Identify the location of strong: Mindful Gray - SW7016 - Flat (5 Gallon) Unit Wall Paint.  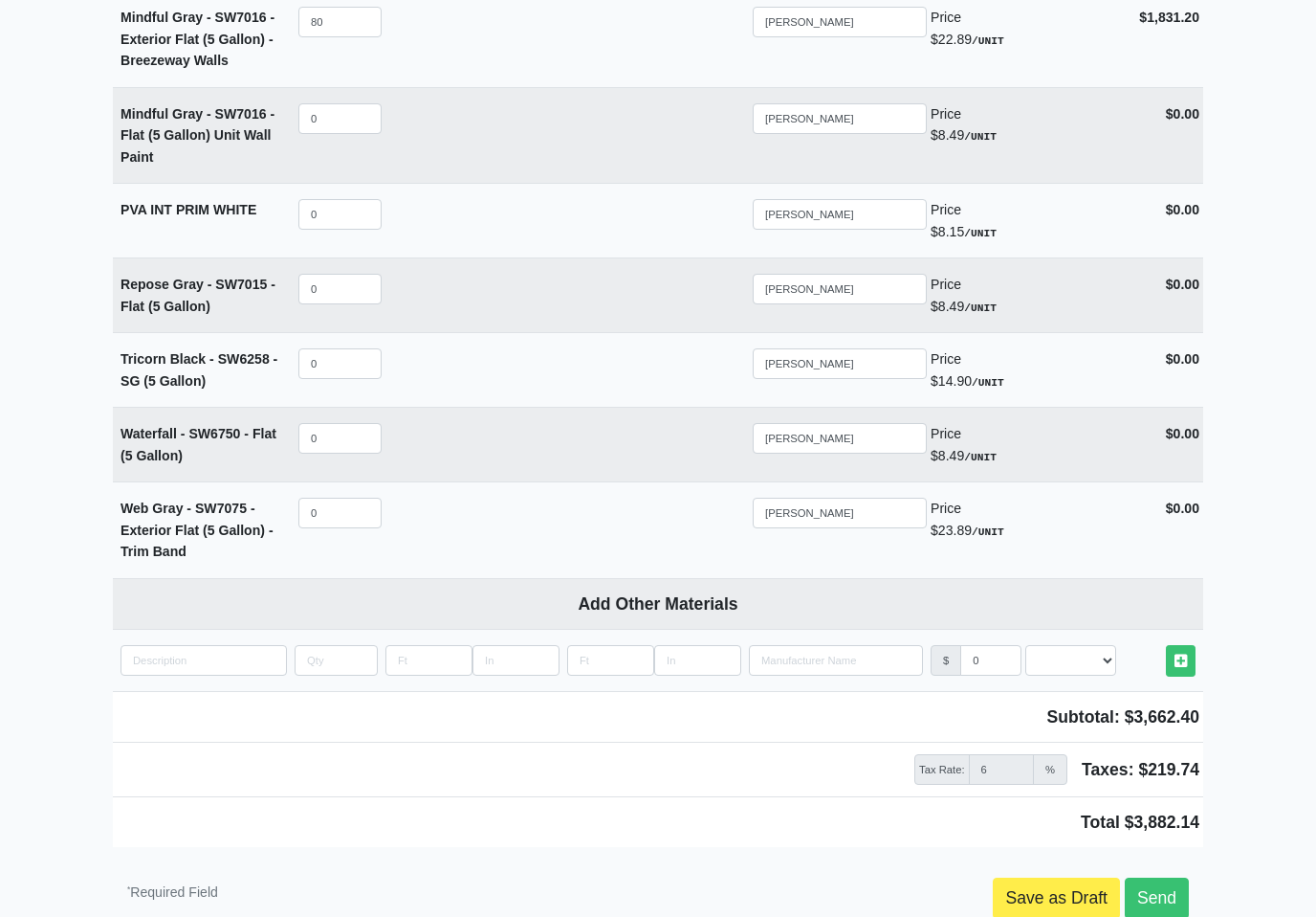
(197, 135).